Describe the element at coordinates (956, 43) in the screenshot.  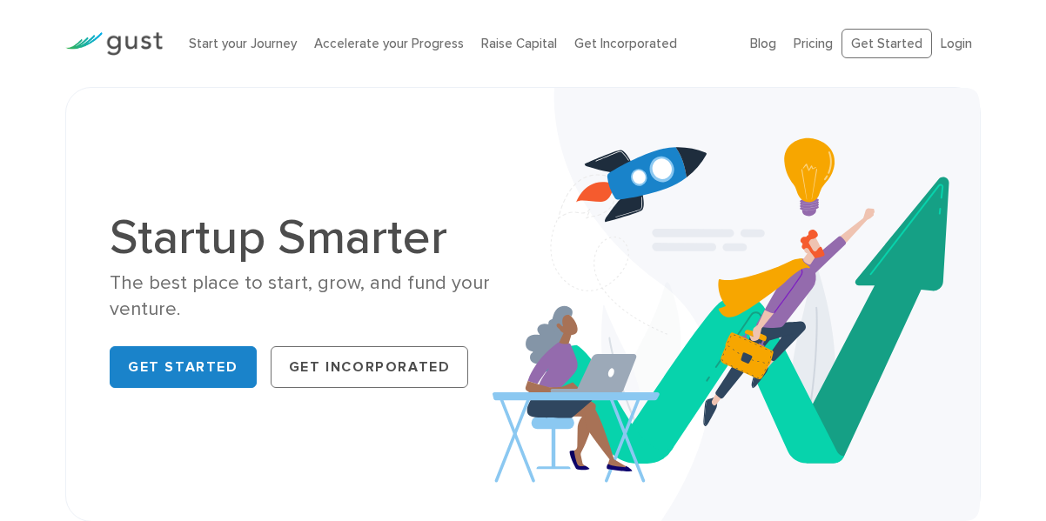
I see `a: Login` at that location.